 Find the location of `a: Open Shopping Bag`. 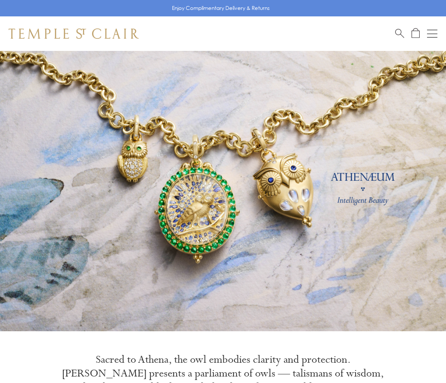

a: Open Shopping Bag is located at coordinates (416, 33).